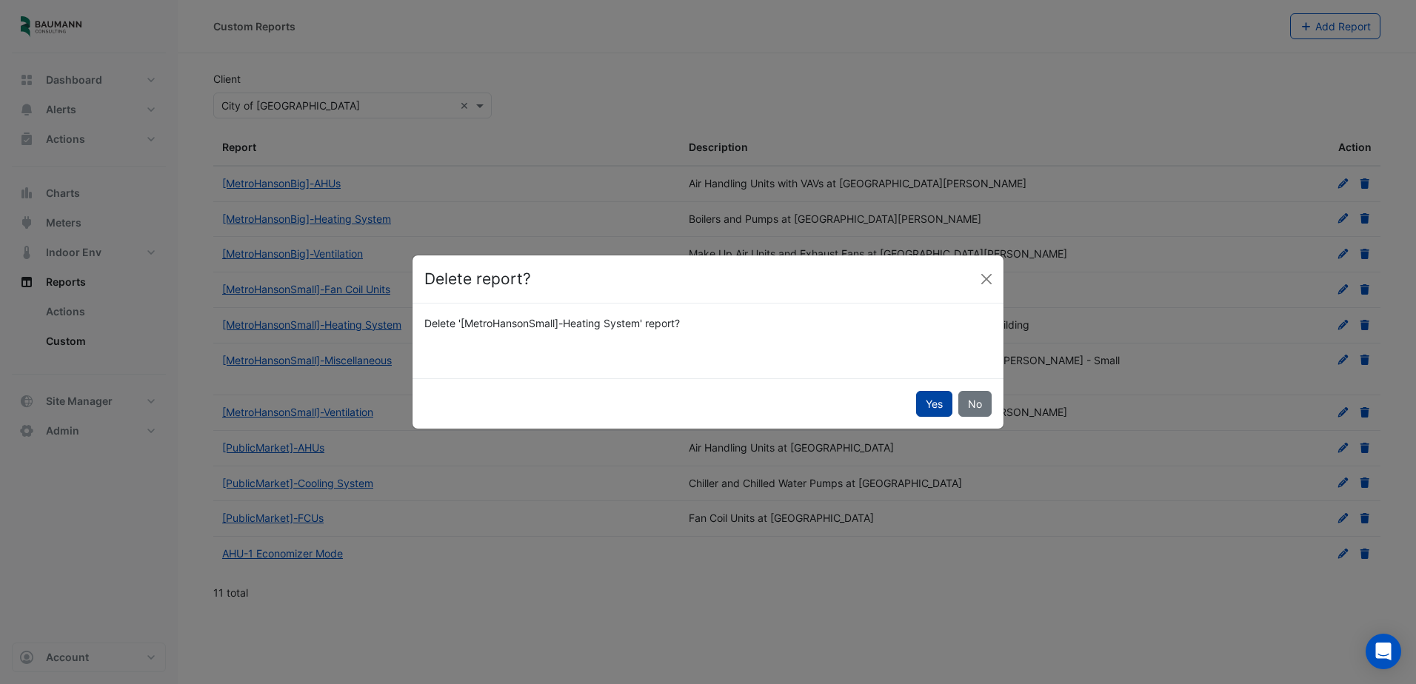  What do you see at coordinates (987, 279) in the screenshot?
I see `button: Close` at bounding box center [987, 279].